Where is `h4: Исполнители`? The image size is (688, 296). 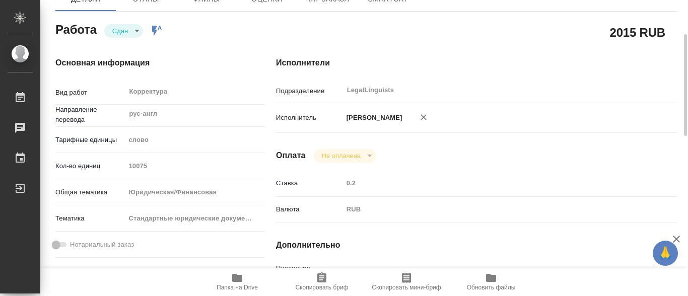
h4: Исполнители is located at coordinates (476, 63).